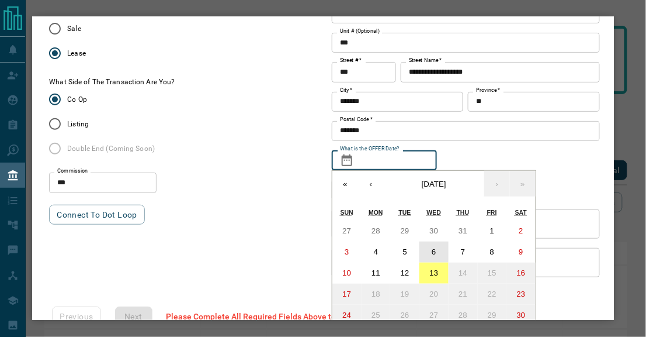 Image resolution: width=646 pixels, height=337 pixels. What do you see at coordinates (405, 272) in the screenshot?
I see `abbr: August 12, 2025` at bounding box center [405, 272].